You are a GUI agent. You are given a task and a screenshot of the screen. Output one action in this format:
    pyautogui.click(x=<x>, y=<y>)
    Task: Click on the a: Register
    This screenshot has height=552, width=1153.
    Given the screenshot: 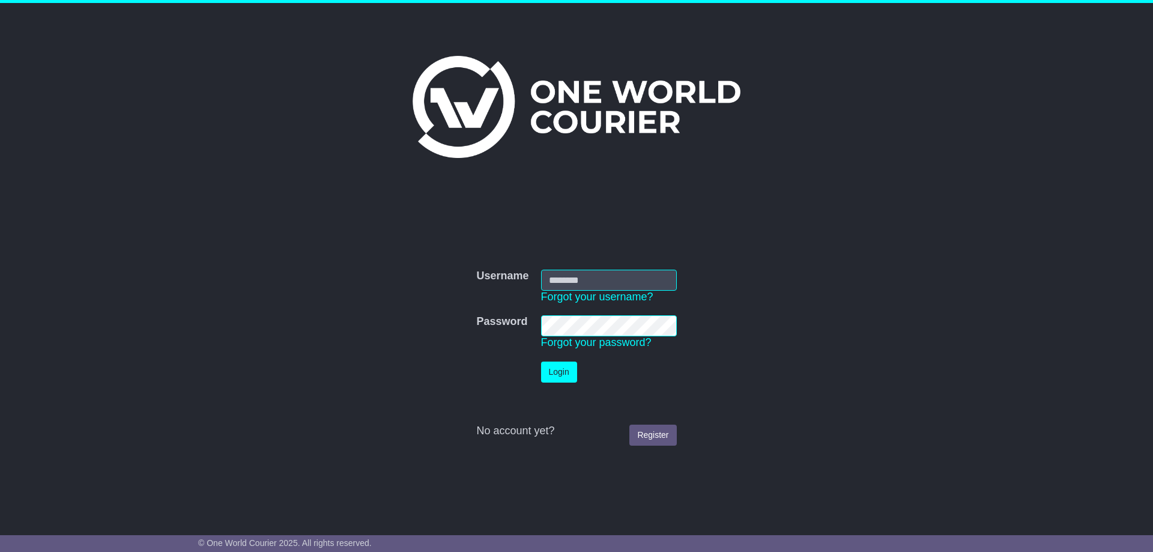 What is the action you would take?
    pyautogui.click(x=653, y=435)
    